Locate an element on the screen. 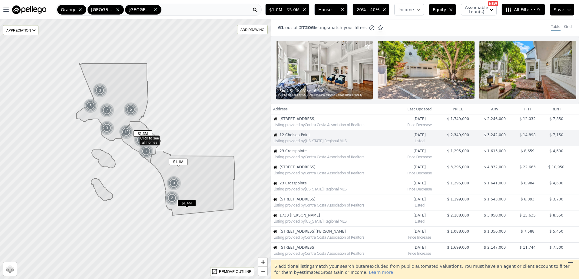 This screenshot has height=279, width=579. span: Assumable Loan(s) is located at coordinates (475, 10).